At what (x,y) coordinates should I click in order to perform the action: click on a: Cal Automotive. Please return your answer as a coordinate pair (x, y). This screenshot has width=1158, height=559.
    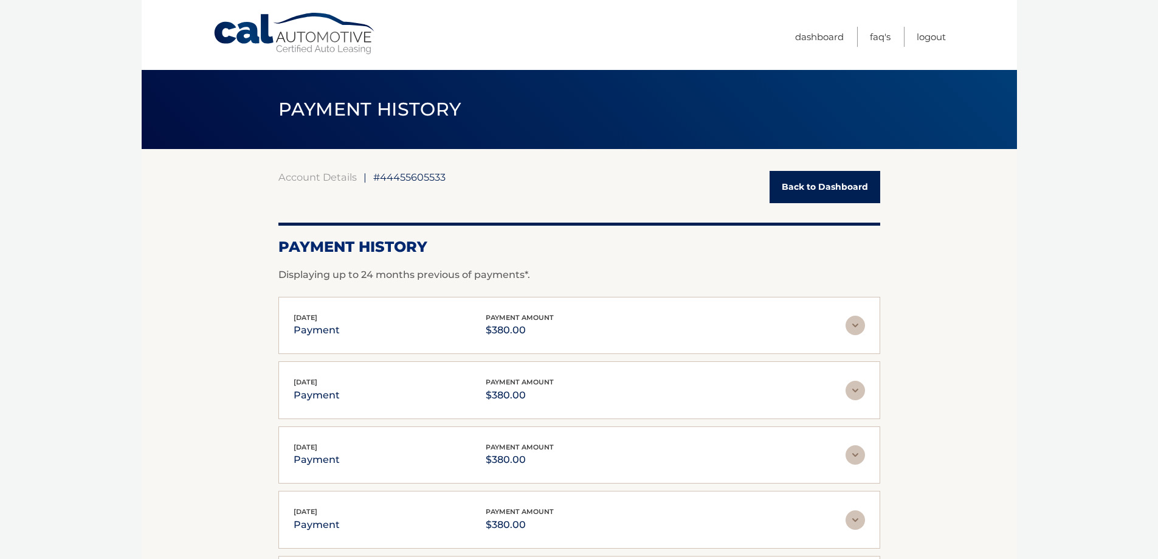
    Looking at the image, I should click on (295, 33).